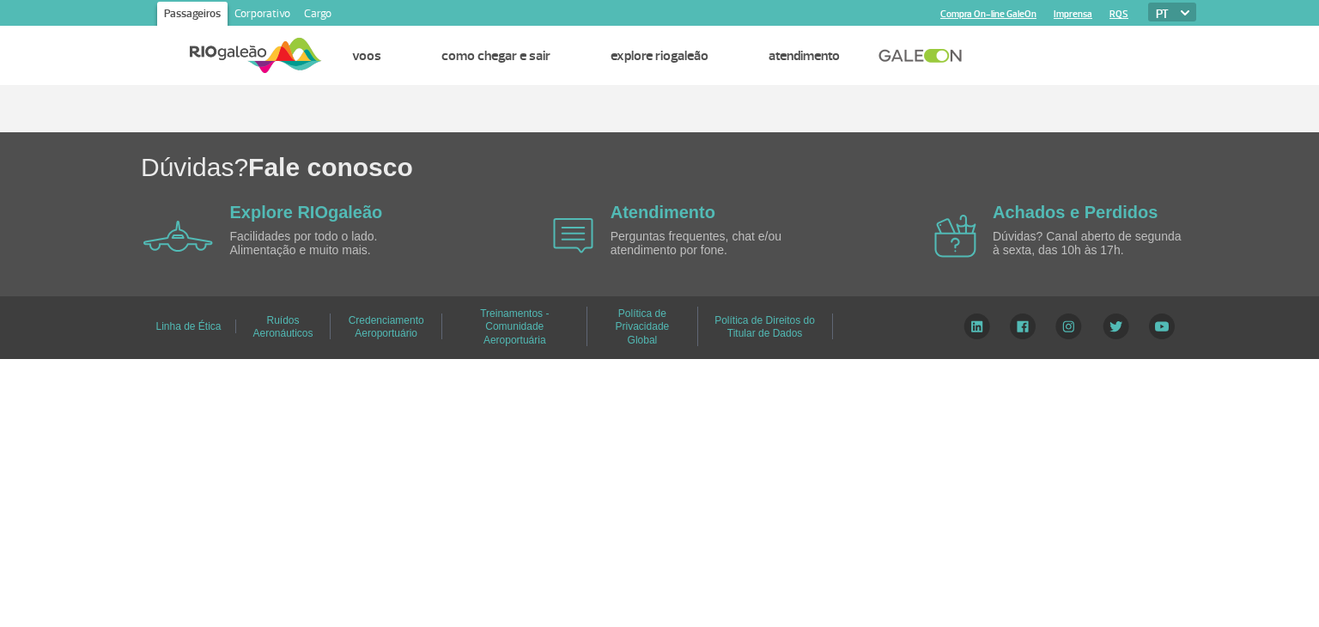  I want to click on img: Facebook, so click(1023, 326).